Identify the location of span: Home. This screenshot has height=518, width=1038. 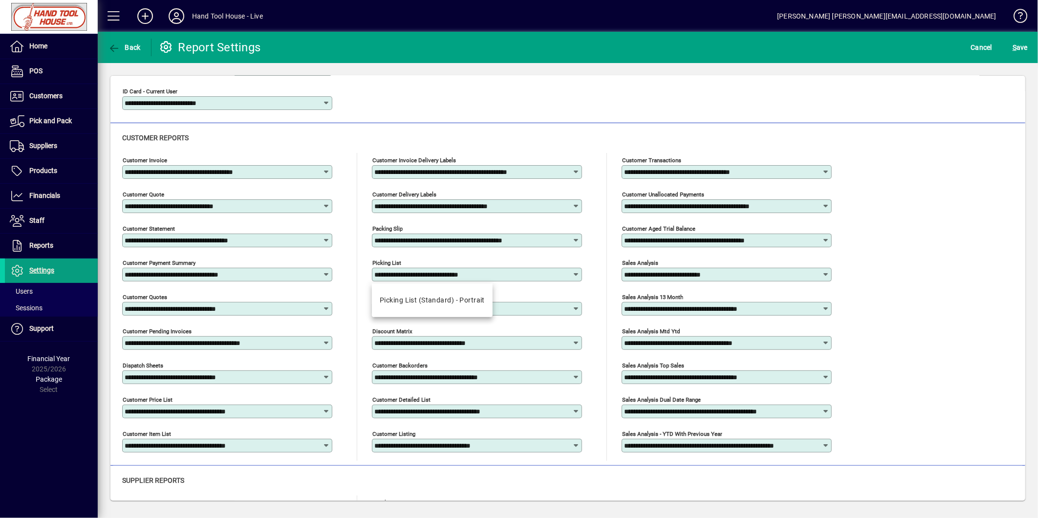
(38, 46).